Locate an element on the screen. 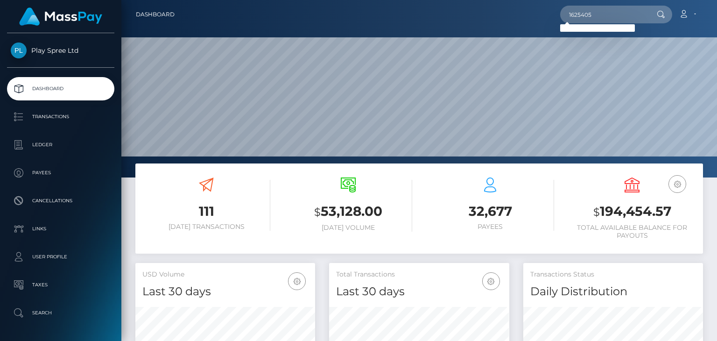 The width and height of the screenshot is (717, 341). a: Taxes is located at coordinates (61, 285).